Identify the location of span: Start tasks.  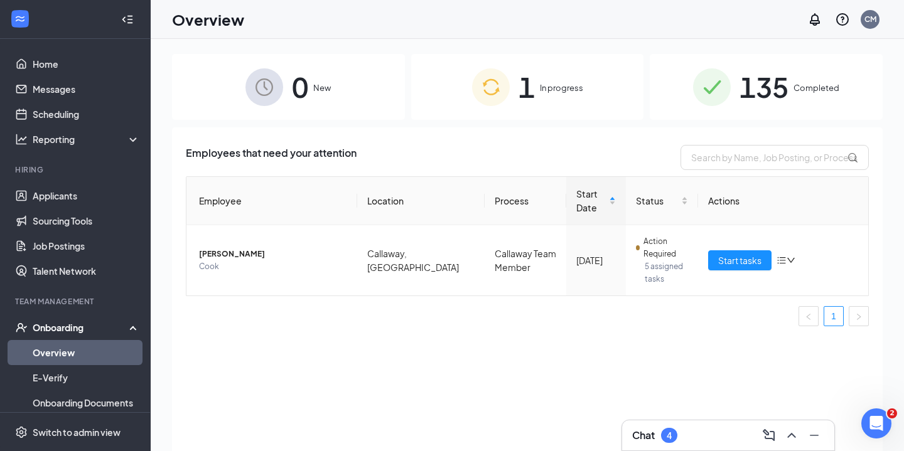
(739, 260).